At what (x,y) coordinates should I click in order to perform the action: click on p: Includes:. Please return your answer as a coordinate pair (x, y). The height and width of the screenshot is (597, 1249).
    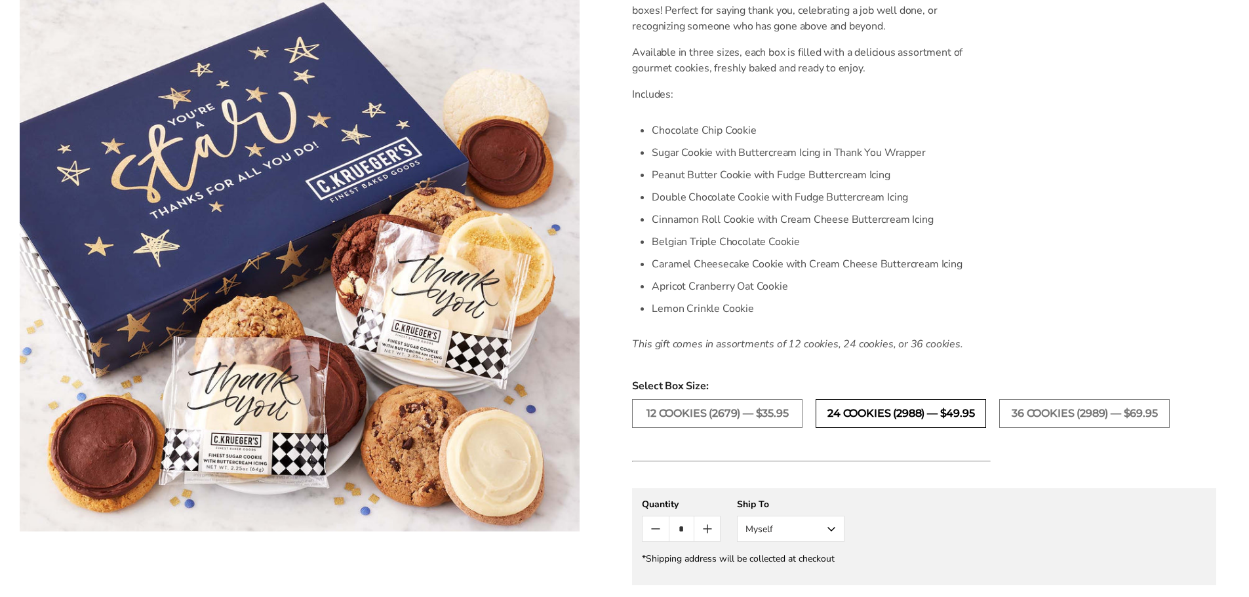
    Looking at the image, I should click on (811, 94).